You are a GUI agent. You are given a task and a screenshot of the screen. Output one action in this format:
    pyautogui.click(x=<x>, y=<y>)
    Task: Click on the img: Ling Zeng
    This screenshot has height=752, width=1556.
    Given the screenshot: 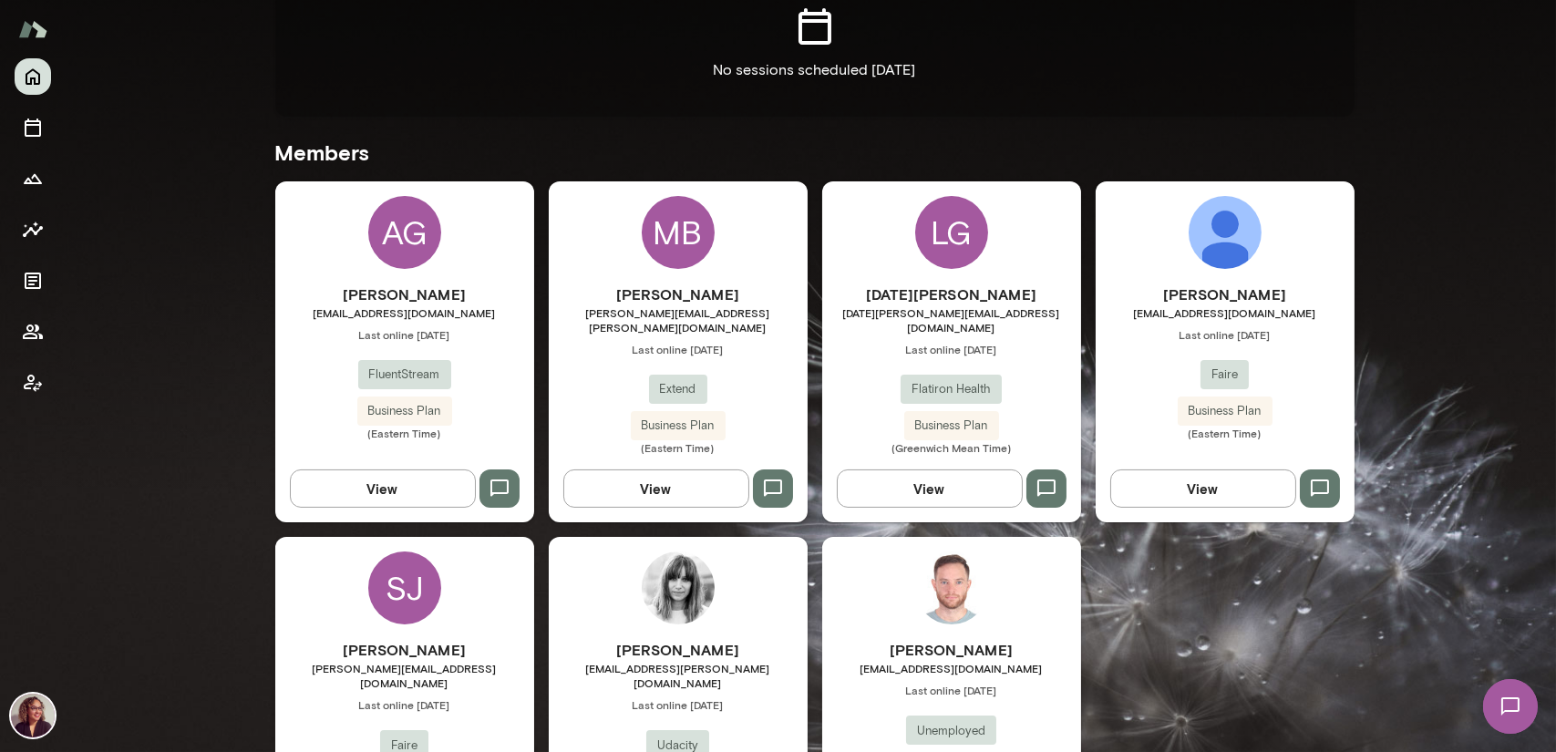 What is the action you would take?
    pyautogui.click(x=1225, y=232)
    